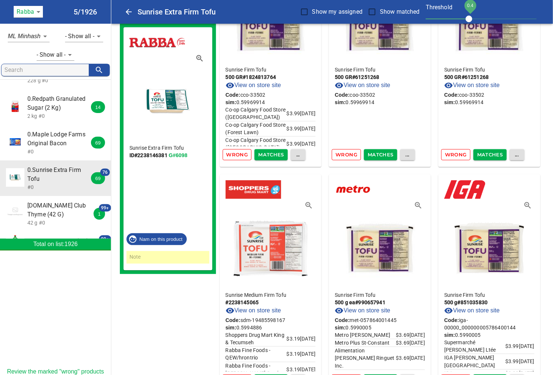 Image resolution: width=553 pixels, height=375 pixels. What do you see at coordinates (60, 223) in the screenshot?
I see `p: 42 g #0` at bounding box center [60, 223].